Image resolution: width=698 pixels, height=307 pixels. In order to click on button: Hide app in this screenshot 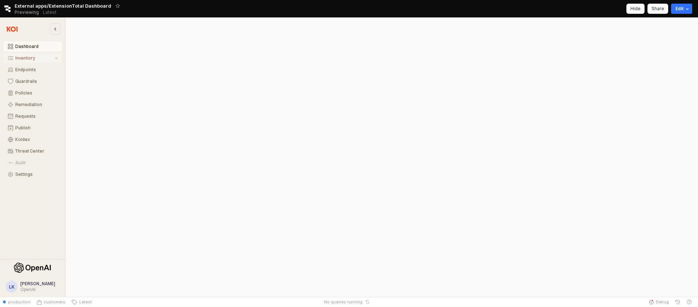, I will do `click(636, 9)`.